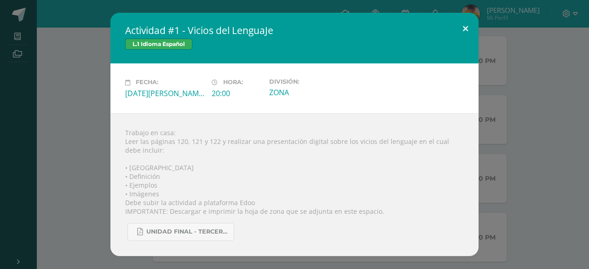 The height and width of the screenshot is (269, 589). Describe the element at coordinates (295, 185) in the screenshot. I see `div: Trabajo en casa: Leer las páginas 120, 121 y 122 y realizar una presentación digital sobre los vi...` at that location.